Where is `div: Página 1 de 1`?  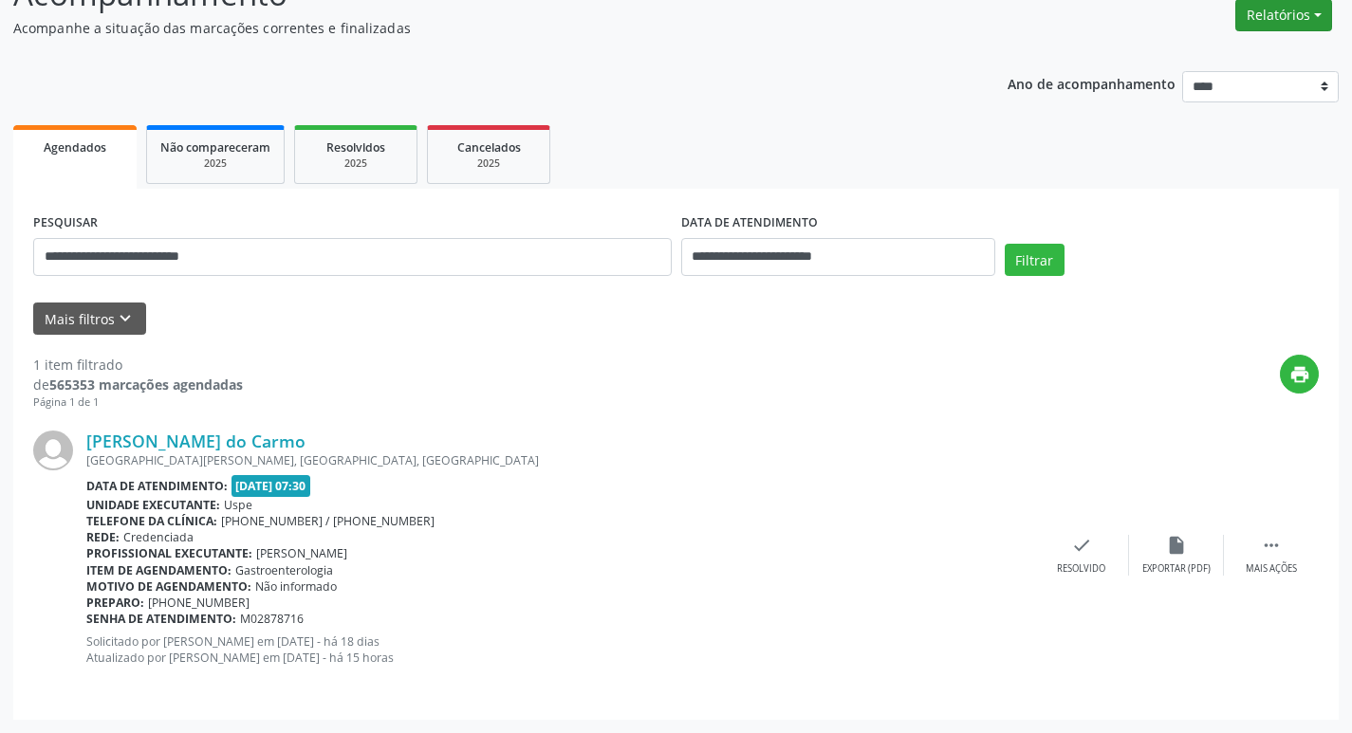
div: Página 1 de 1 is located at coordinates (138, 402).